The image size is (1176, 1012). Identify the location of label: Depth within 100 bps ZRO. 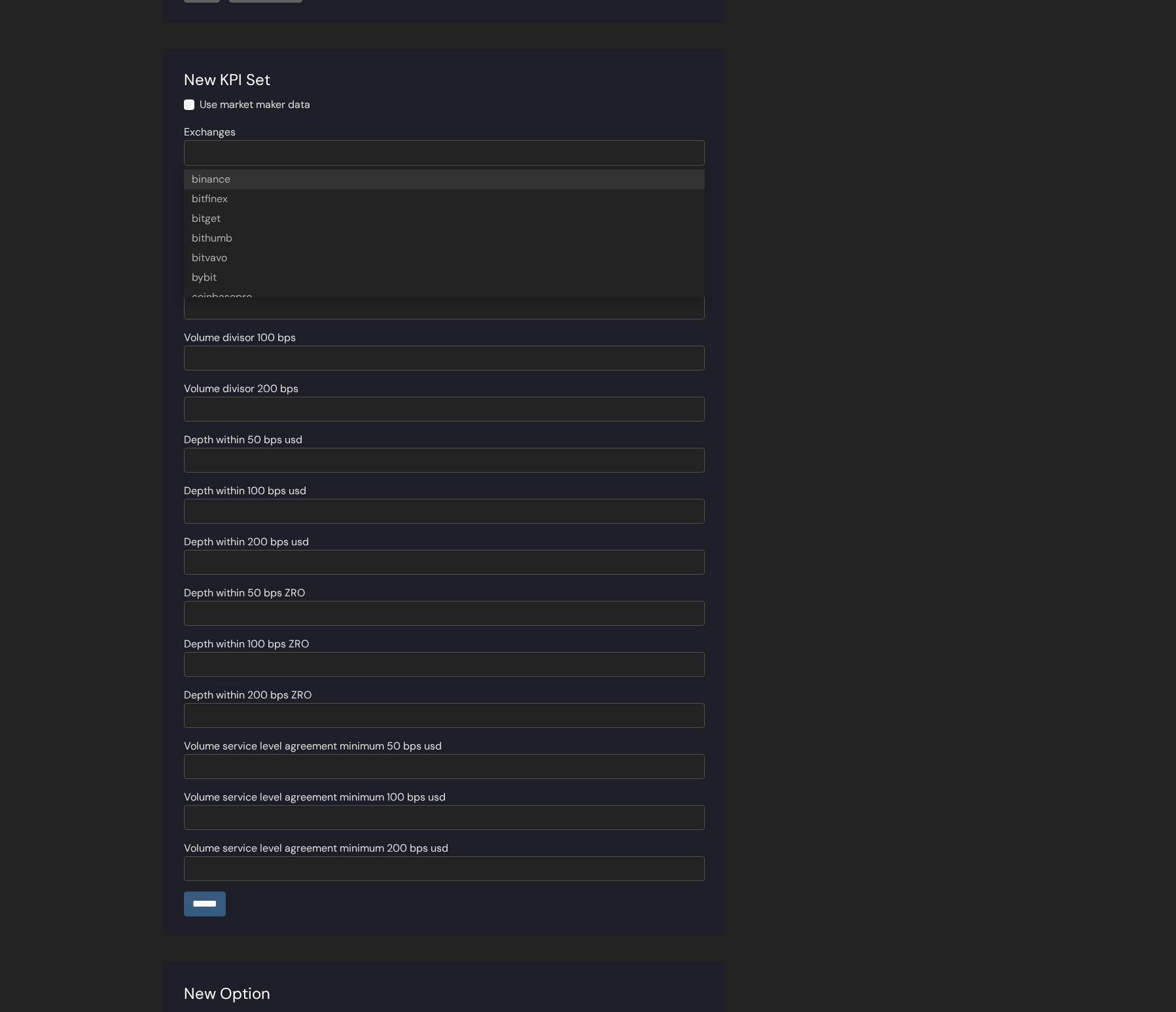
(246, 644).